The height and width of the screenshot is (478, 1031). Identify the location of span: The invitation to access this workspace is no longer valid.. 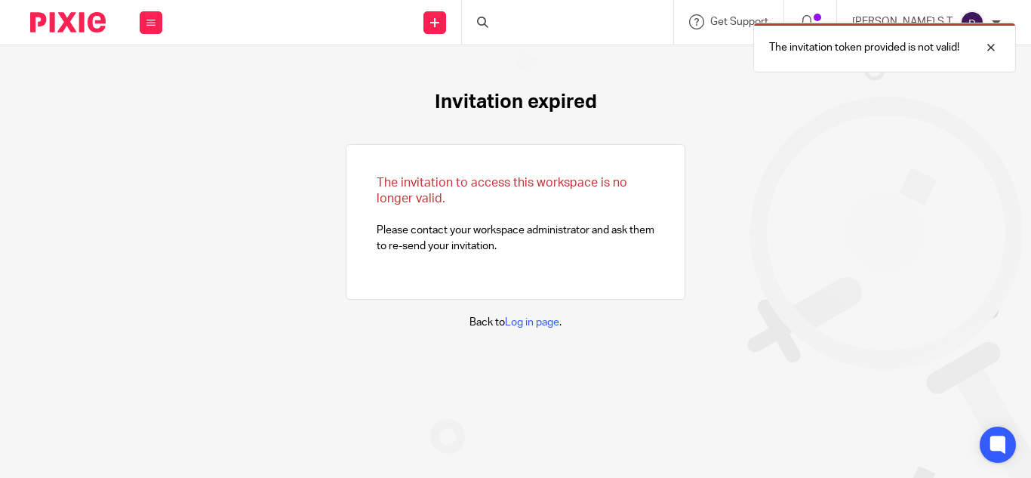
(502, 190).